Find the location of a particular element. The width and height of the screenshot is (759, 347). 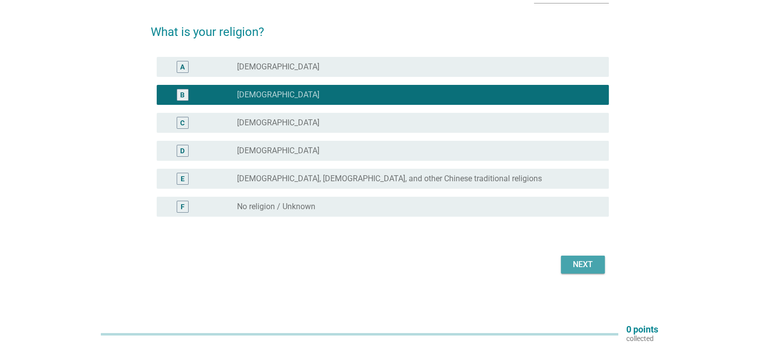

div: Next is located at coordinates (583, 264).